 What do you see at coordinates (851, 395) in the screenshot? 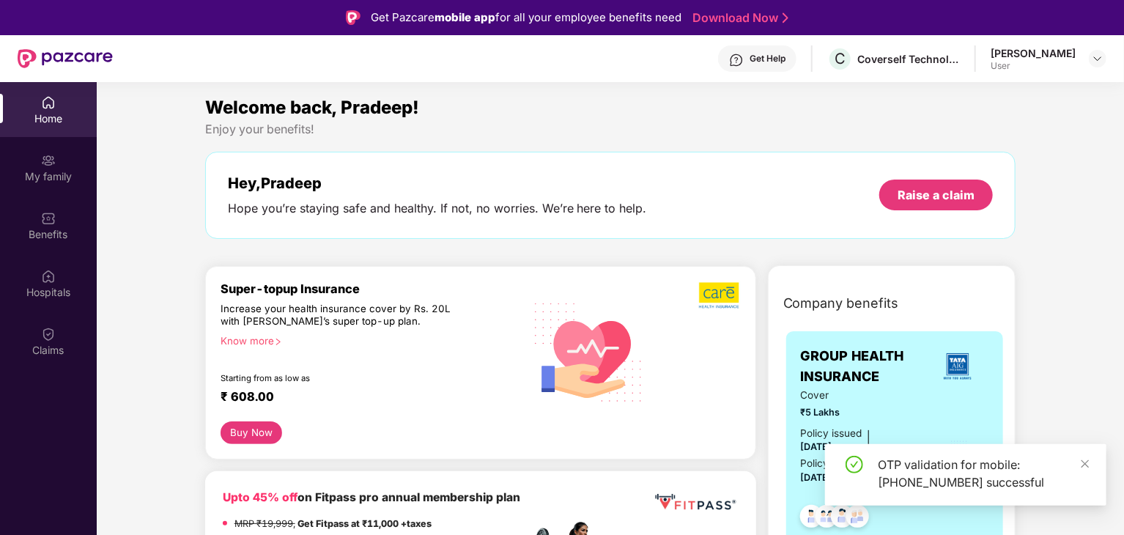
I see `span: Cover` at bounding box center [851, 395].